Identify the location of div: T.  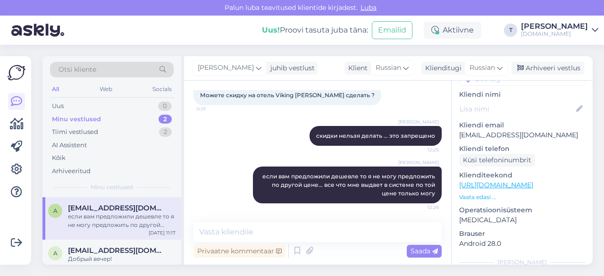
(511, 30).